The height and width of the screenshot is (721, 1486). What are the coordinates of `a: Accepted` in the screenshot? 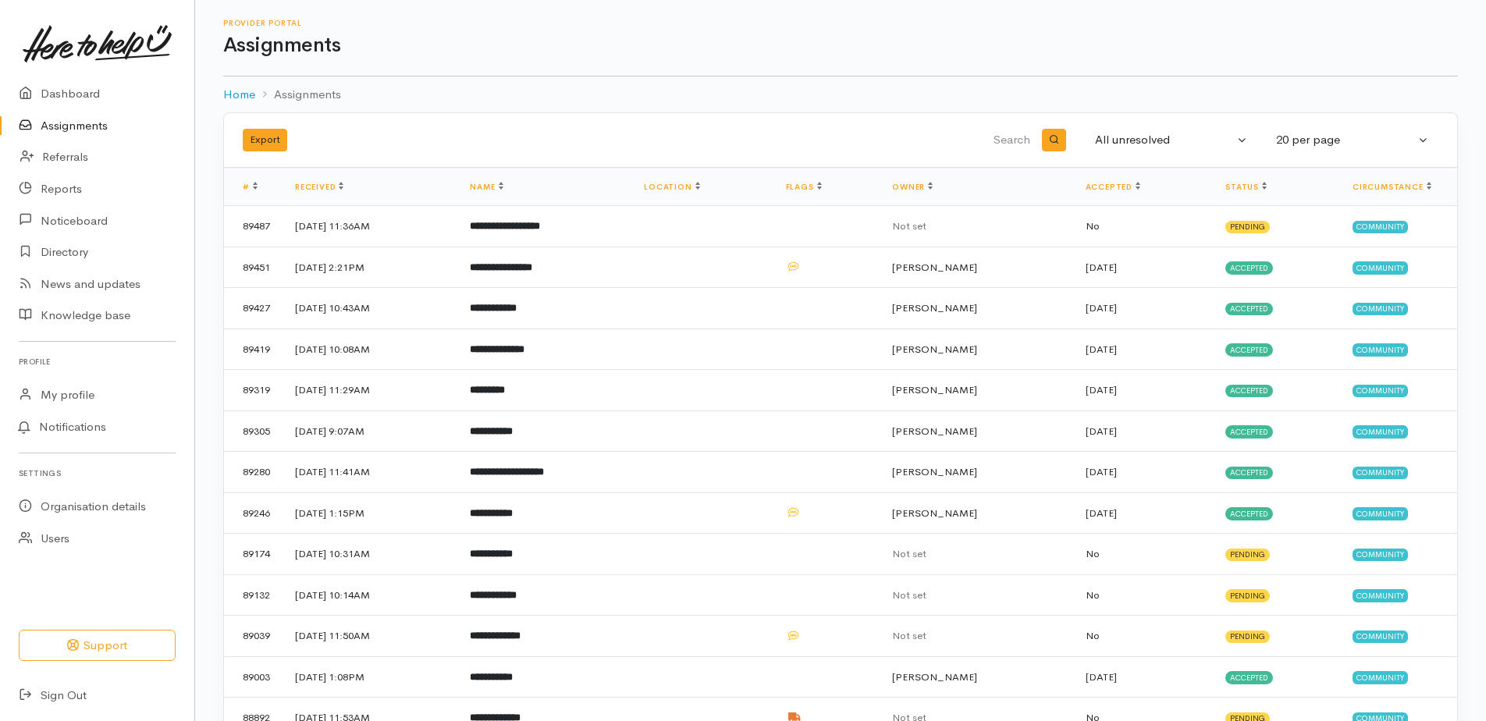 It's located at (1113, 187).